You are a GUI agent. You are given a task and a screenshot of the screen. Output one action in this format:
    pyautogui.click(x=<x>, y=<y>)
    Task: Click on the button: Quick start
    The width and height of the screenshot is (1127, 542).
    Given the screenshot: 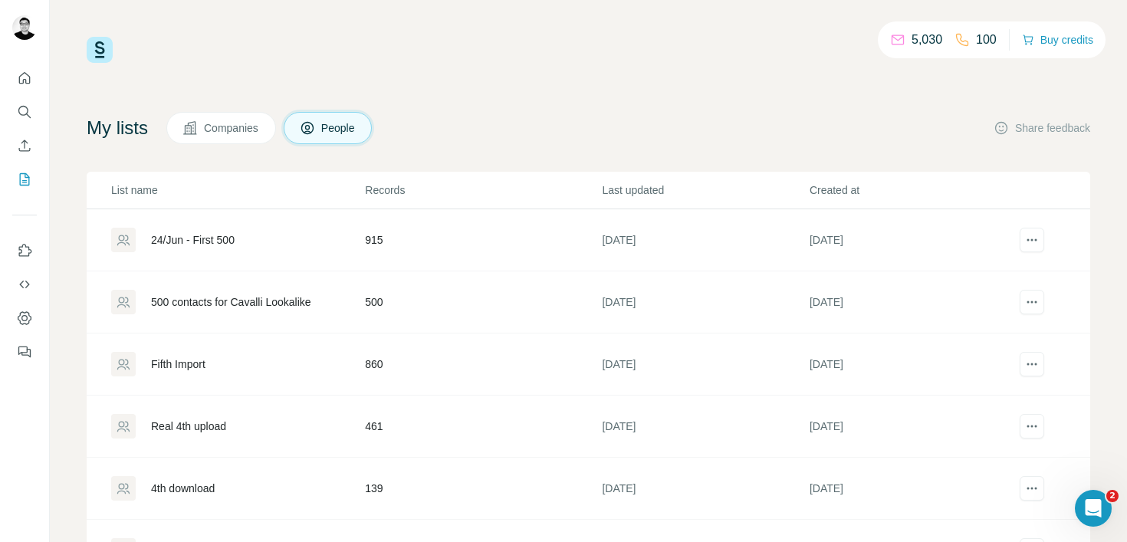 What is the action you would take?
    pyautogui.click(x=25, y=78)
    